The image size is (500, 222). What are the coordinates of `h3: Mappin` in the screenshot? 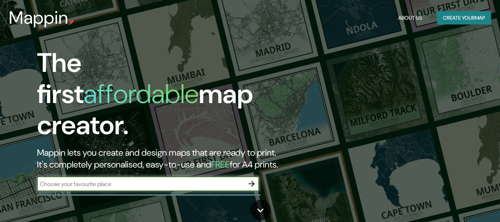 It's located at (39, 18).